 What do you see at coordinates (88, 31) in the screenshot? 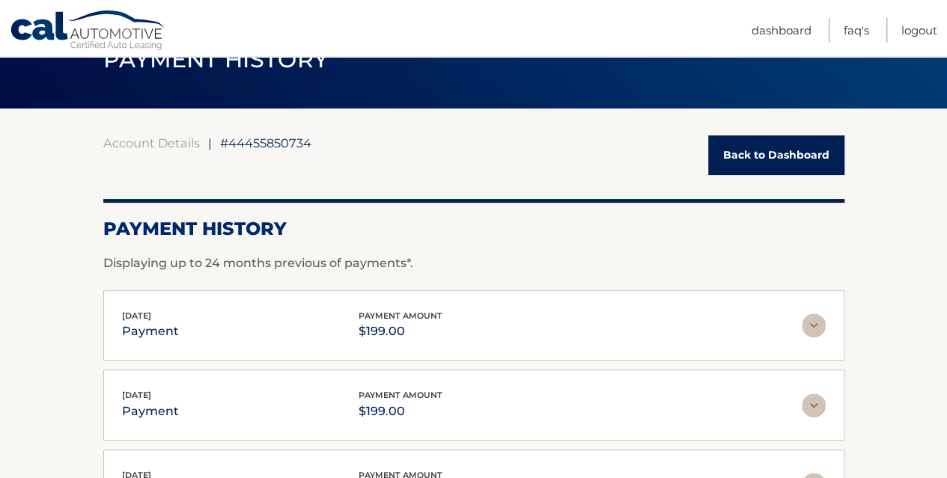
I see `a: Cal Automotive` at bounding box center [88, 31].